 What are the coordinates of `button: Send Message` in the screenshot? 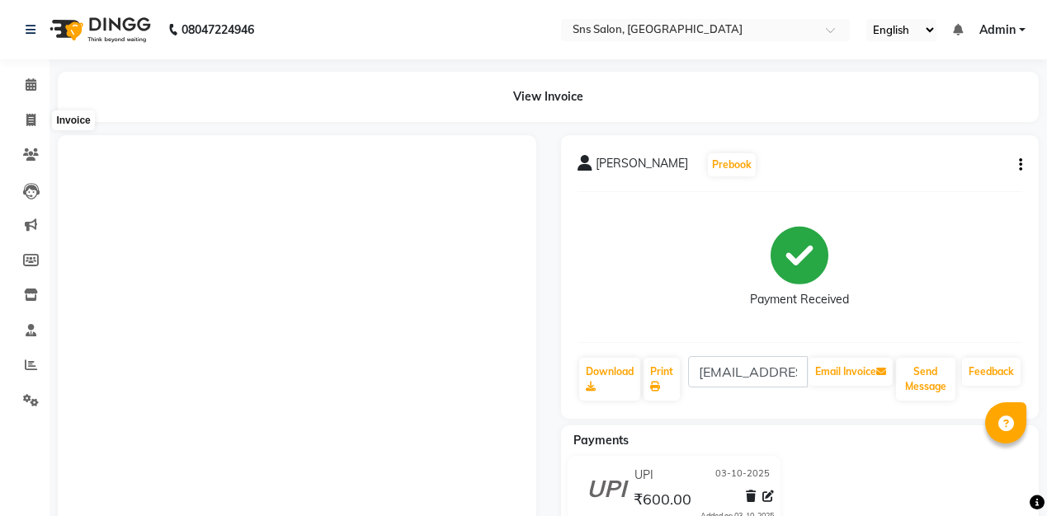 It's located at (926, 379).